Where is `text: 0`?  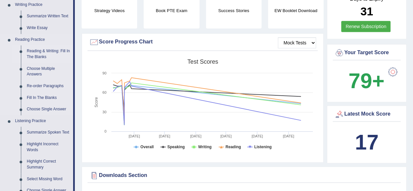 text: 0 is located at coordinates (105, 131).